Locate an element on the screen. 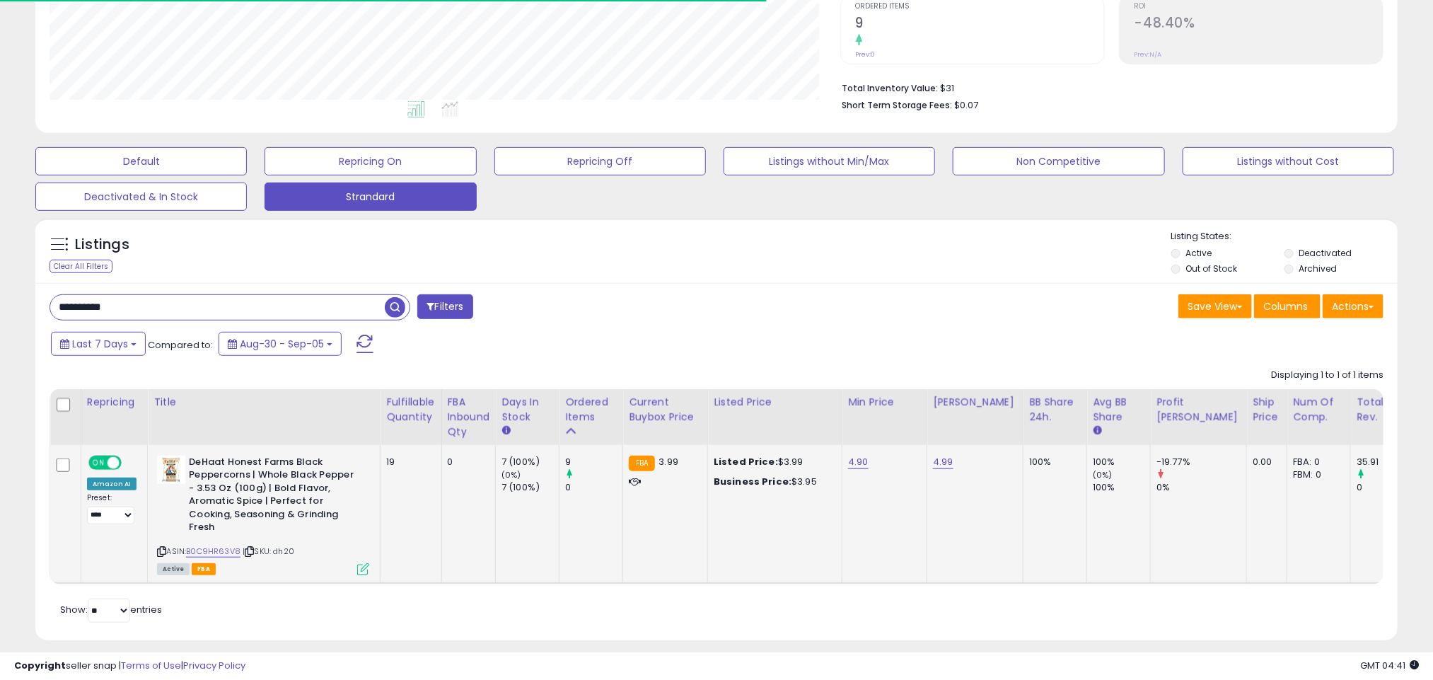 Image resolution: width=1433 pixels, height=680 pixels. label: Active is located at coordinates (1199, 252).